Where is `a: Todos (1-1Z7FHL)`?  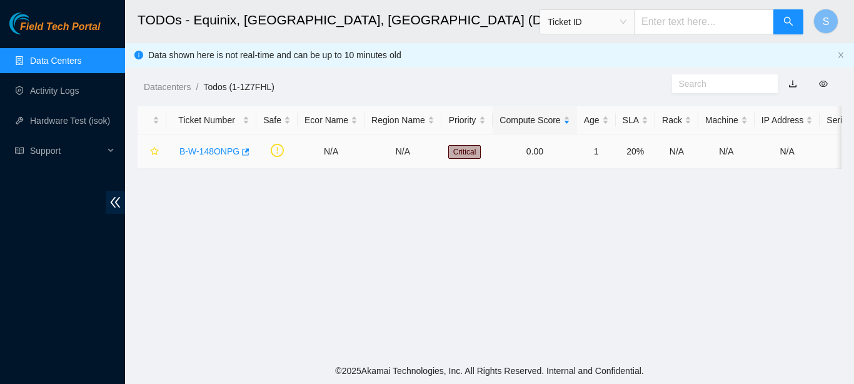 a: Todos (1-1Z7FHL) is located at coordinates (239, 87).